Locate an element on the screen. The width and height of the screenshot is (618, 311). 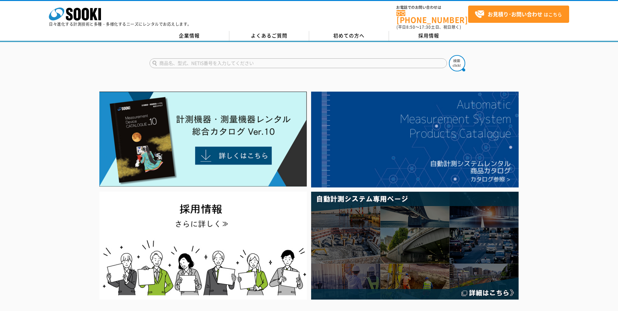
span: 初めての方へ is located at coordinates (349, 35).